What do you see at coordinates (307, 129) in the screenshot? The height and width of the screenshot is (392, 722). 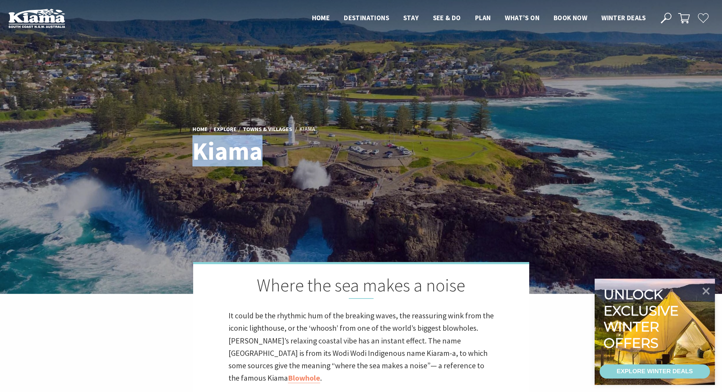 I see `li: Kiama` at bounding box center [307, 129].